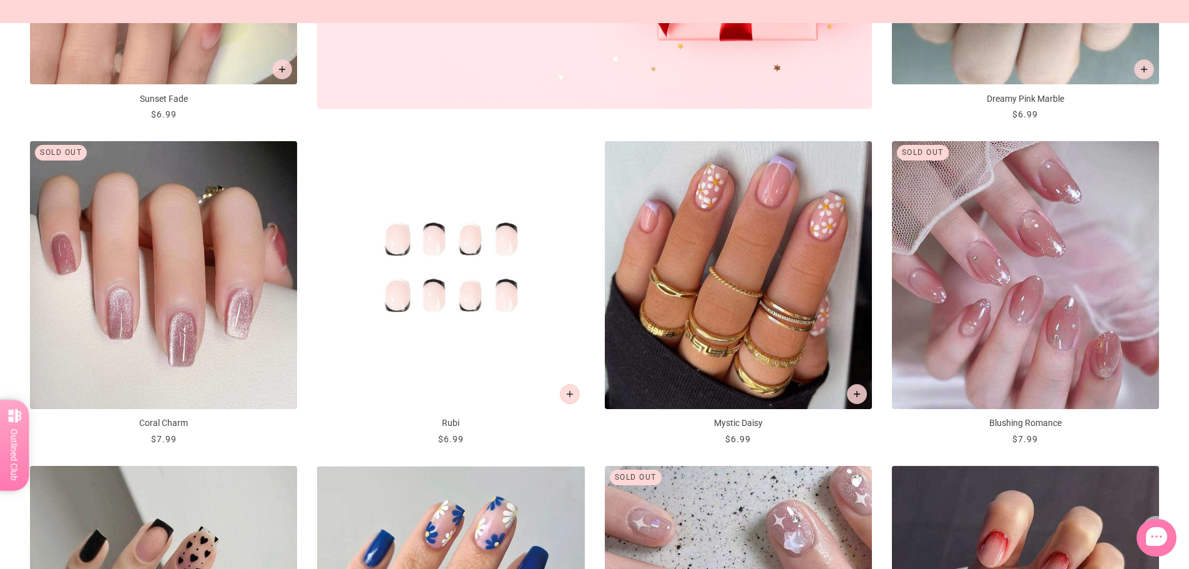 Image resolution: width=1189 pixels, height=569 pixels. What do you see at coordinates (164, 293) in the screenshot?
I see `a: Coral Charm` at bounding box center [164, 293].